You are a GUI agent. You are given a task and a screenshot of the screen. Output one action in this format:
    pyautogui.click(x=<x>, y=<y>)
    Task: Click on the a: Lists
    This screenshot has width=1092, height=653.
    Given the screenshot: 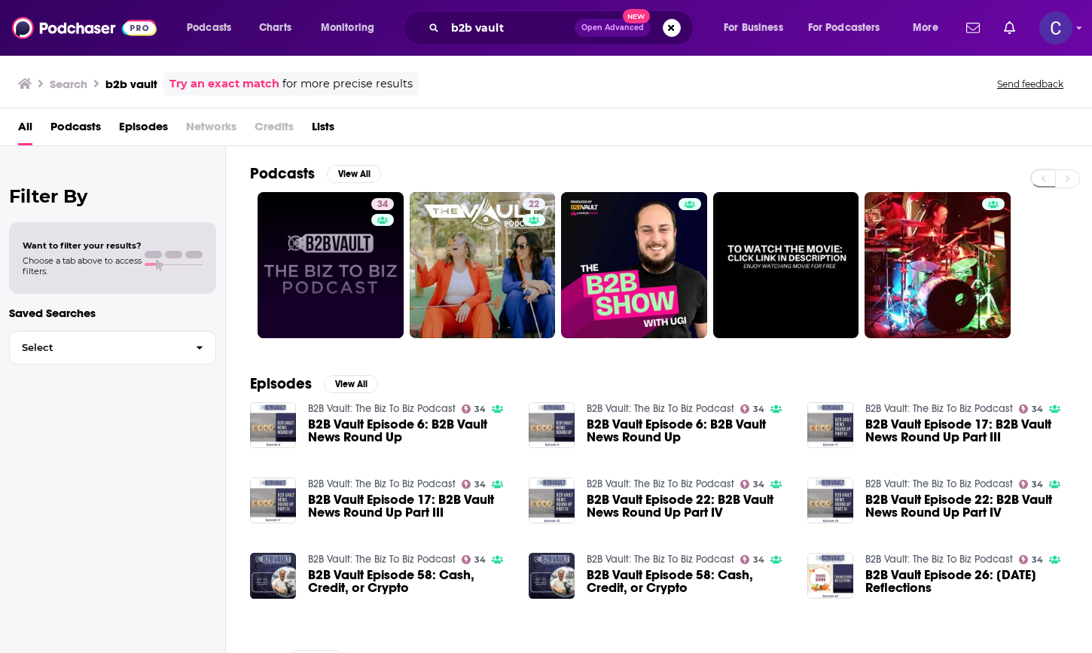 What is the action you would take?
    pyautogui.click(x=323, y=130)
    